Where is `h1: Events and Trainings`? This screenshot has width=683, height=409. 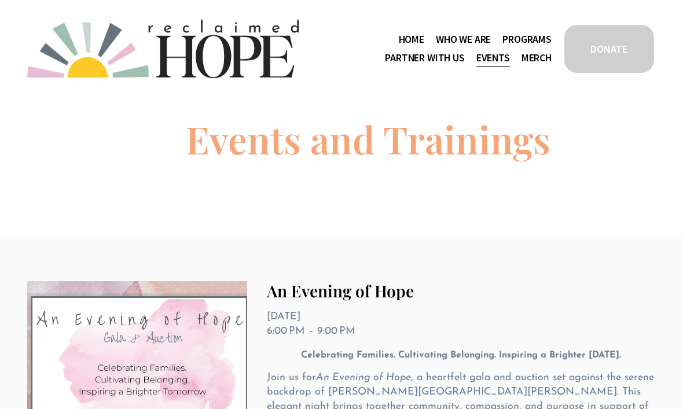
h1: Events and Trainings is located at coordinates (368, 139).